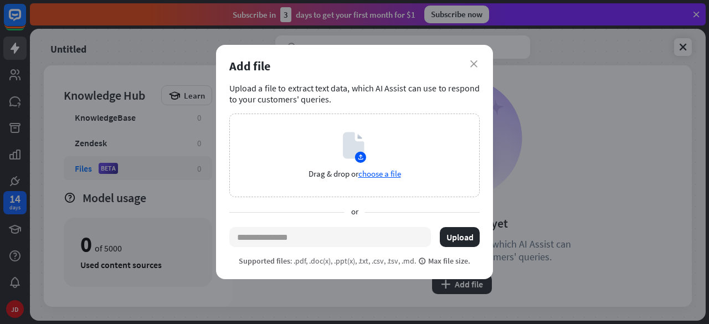 The height and width of the screenshot is (324, 709). I want to click on i: close, so click(474, 64).